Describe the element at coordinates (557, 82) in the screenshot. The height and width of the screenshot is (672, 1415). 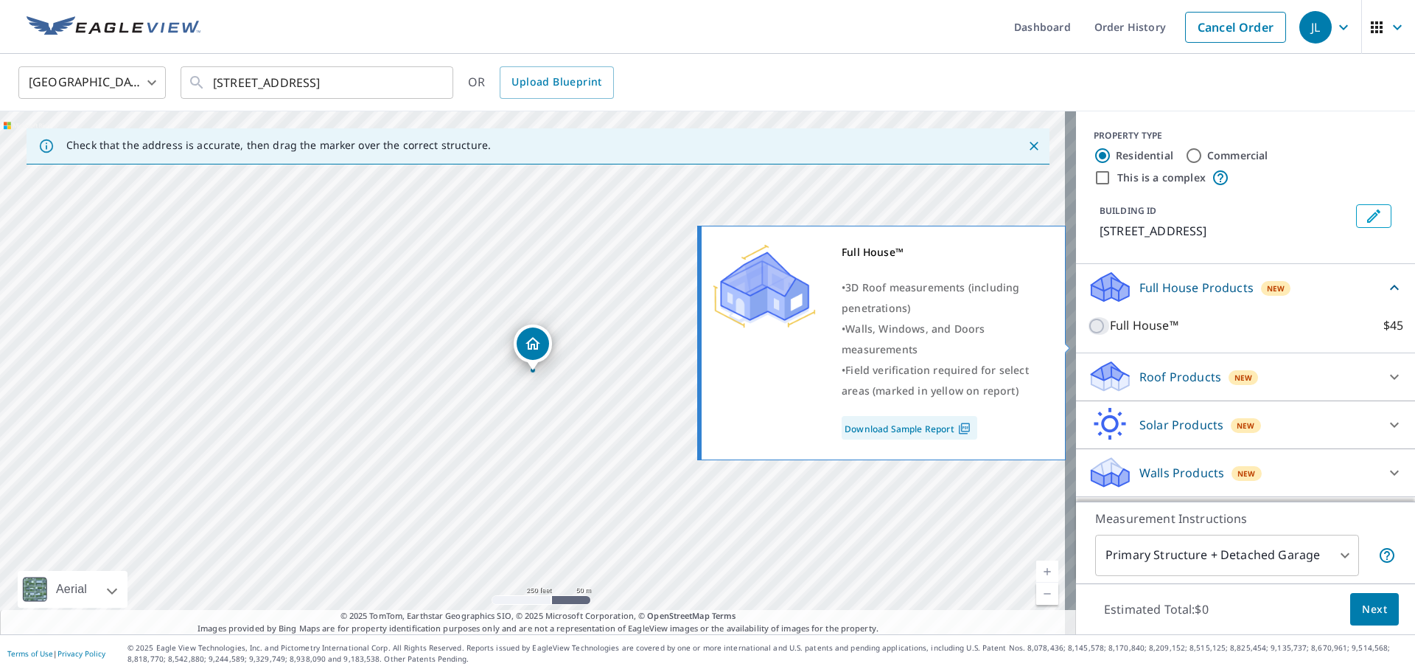
I see `span: Upload Blueprint` at that location.